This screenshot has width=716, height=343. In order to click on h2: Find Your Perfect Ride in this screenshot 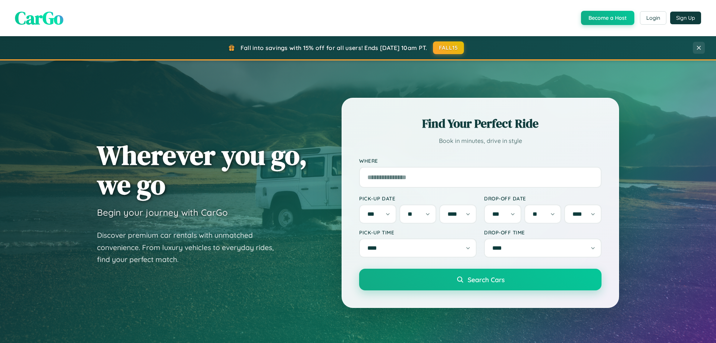, I will do `click(480, 123)`.